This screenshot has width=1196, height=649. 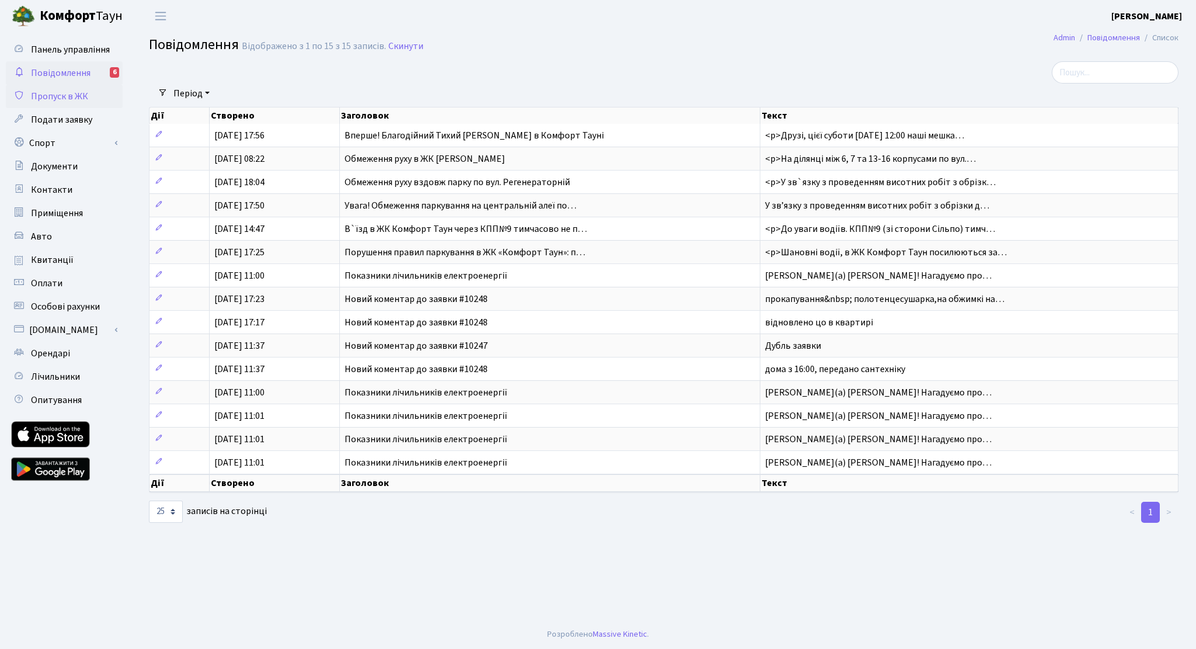 What do you see at coordinates (41, 237) in the screenshot?
I see `span: Авто` at bounding box center [41, 237].